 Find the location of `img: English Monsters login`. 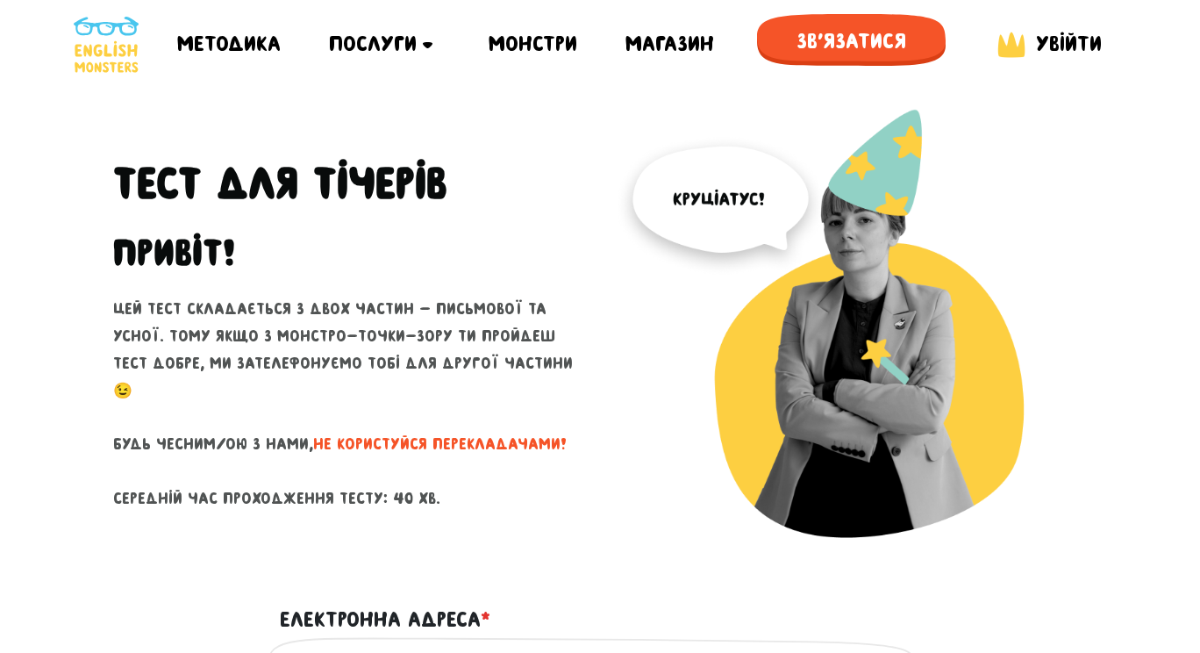

img: English Monsters login is located at coordinates (1011, 45).